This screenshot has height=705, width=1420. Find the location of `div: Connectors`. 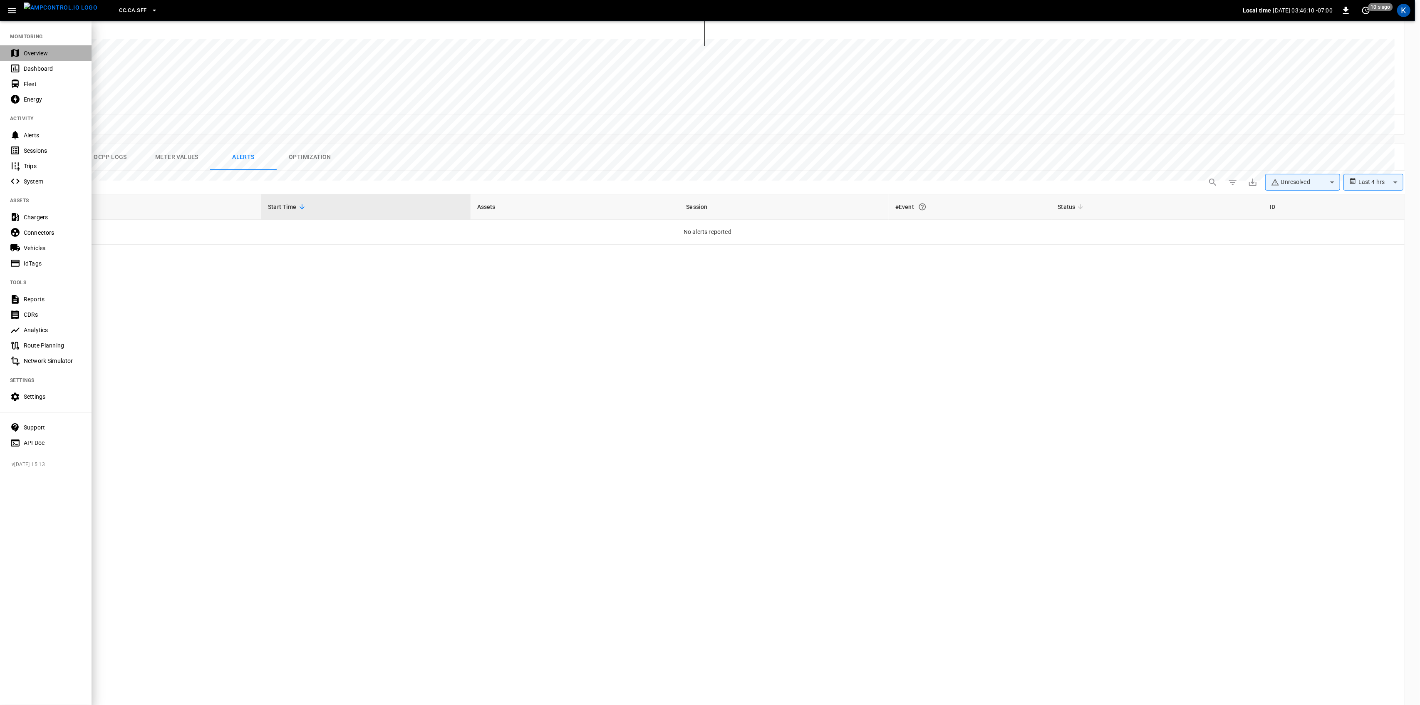

div: Connectors is located at coordinates (52, 233).